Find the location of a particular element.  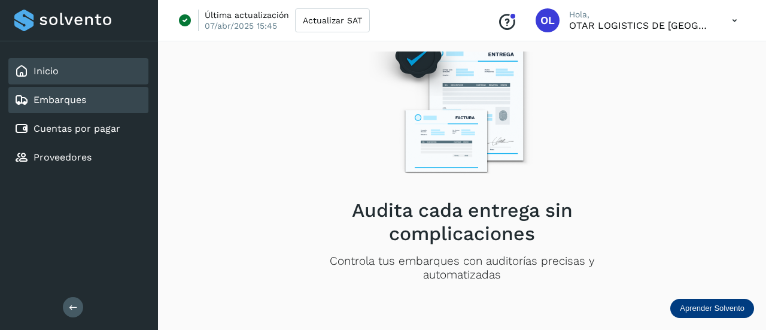

a: Cuentas por pagar is located at coordinates (77, 128).